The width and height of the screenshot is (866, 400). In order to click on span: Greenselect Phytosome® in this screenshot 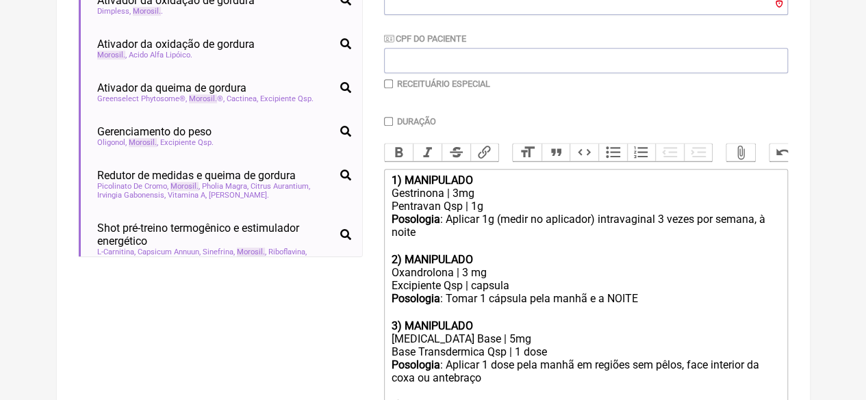, I will do `click(142, 99)`.